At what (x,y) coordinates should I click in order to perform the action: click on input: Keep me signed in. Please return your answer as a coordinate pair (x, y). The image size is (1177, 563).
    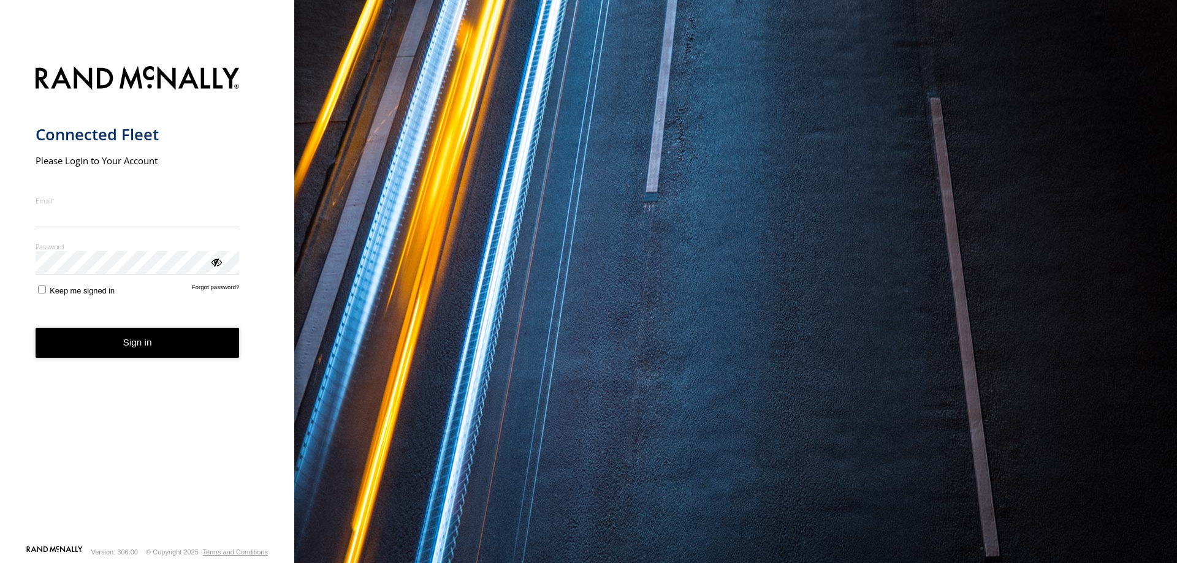
    Looking at the image, I should click on (42, 289).